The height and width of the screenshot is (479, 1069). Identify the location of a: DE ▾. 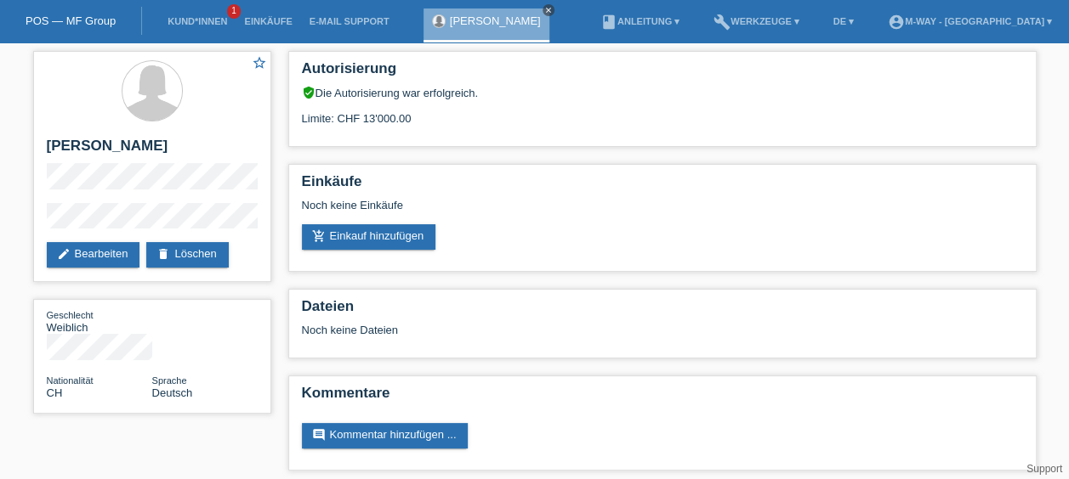
(843, 21).